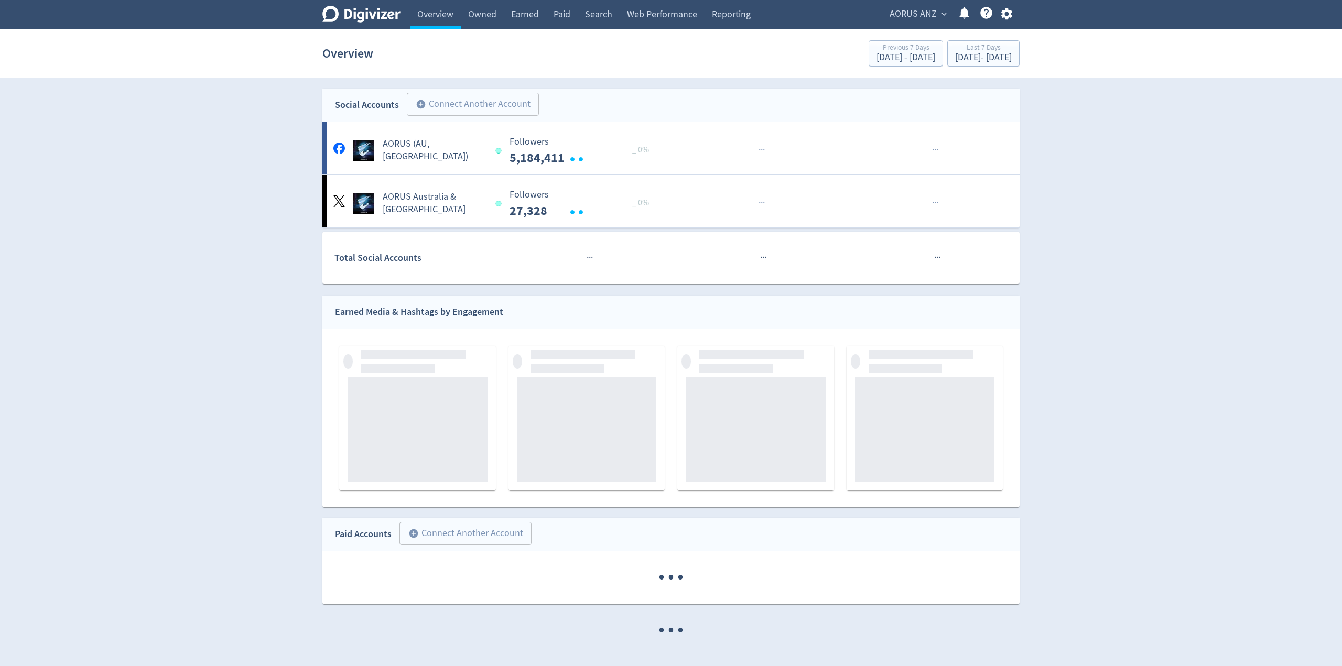 The width and height of the screenshot is (1342, 666). Describe the element at coordinates (913, 14) in the screenshot. I see `span: AORUS ANZ` at that location.